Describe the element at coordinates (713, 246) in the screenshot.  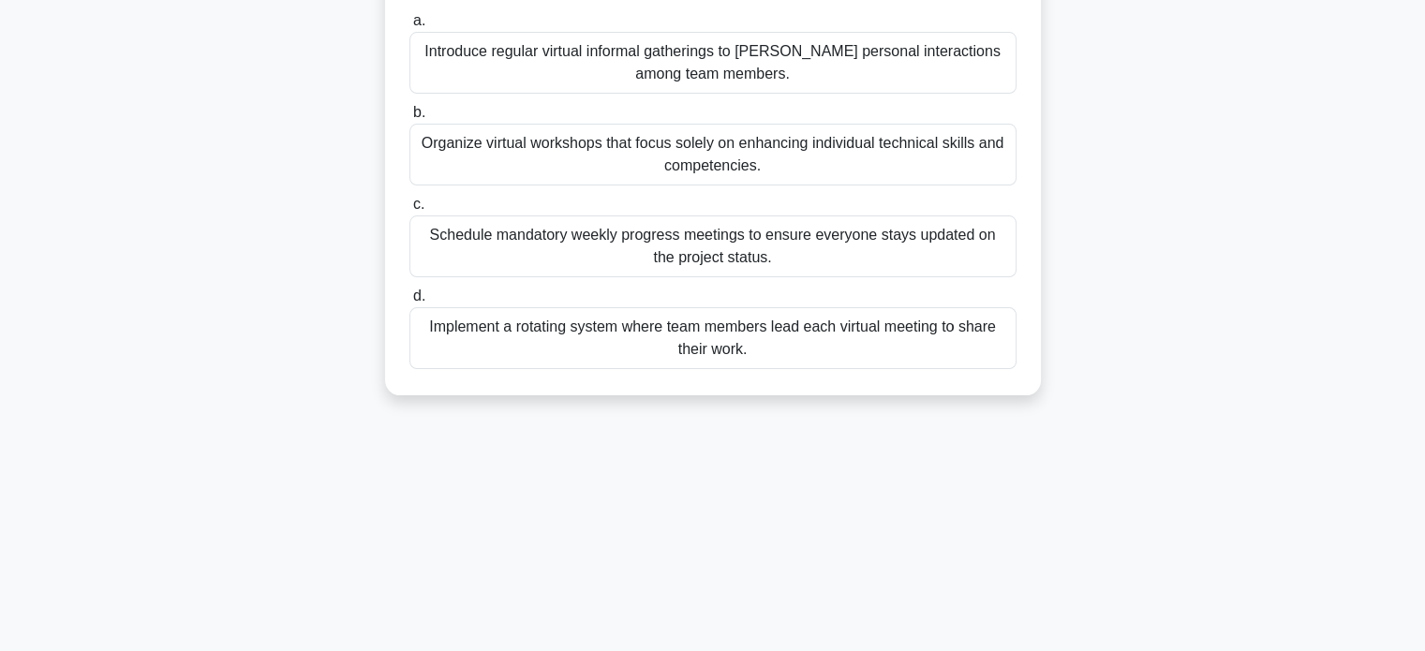
I see `div: Schedule mandatory weekly progress meetings to ensure everyone stays updated on the project status.` at that location.